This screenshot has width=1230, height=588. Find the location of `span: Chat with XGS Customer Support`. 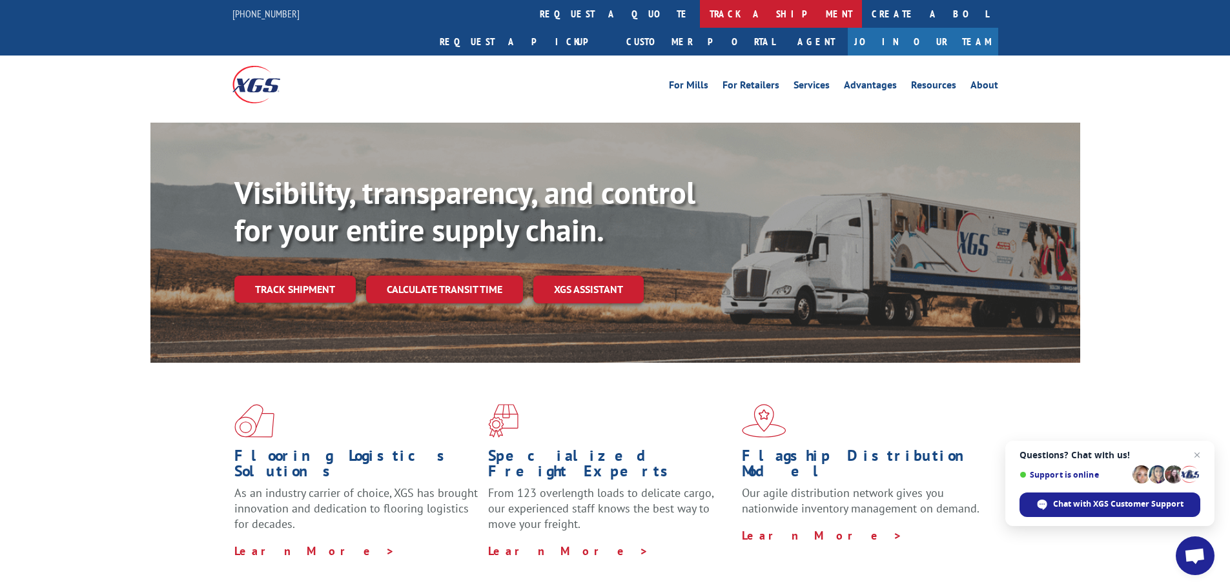

span: Chat with XGS Customer Support is located at coordinates (1119, 504).